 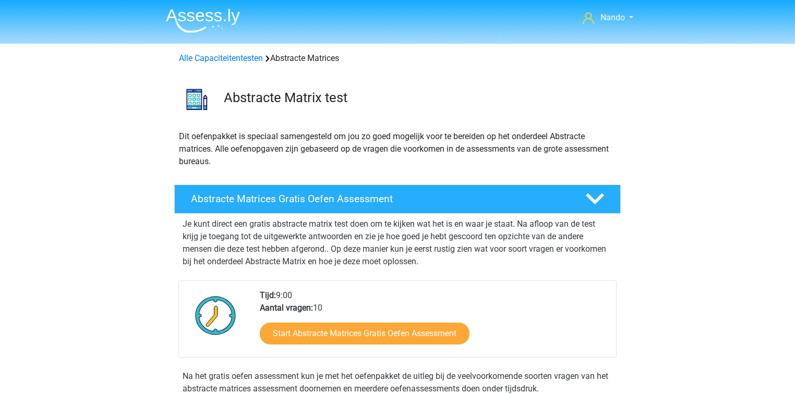 What do you see at coordinates (608, 18) in the screenshot?
I see `a: Nando` at bounding box center [608, 18].